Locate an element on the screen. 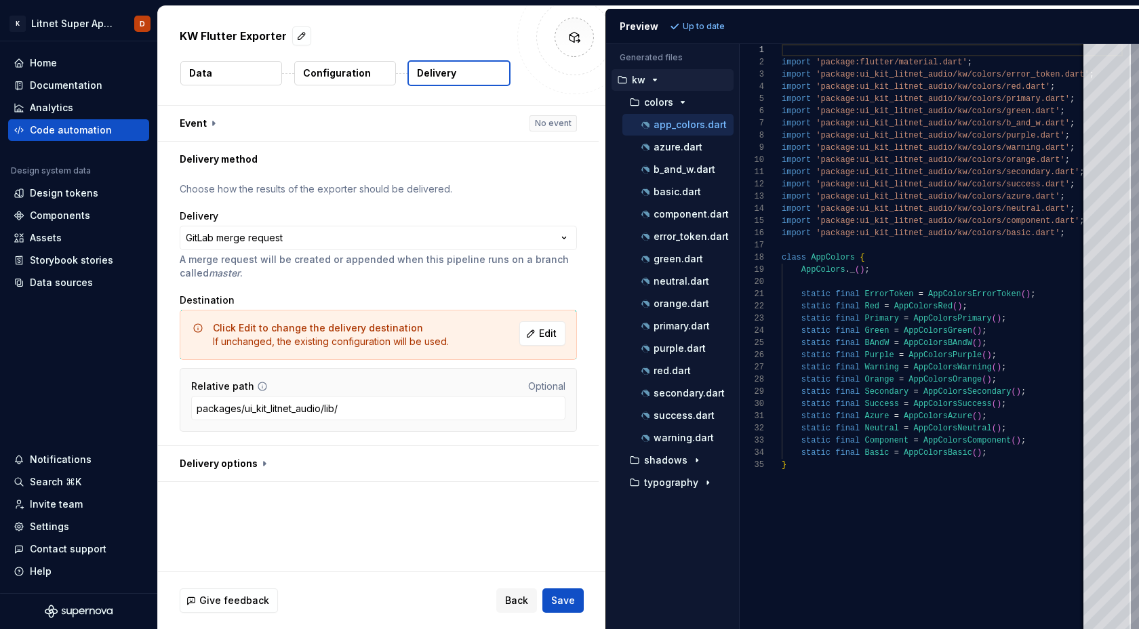  div: Contact support is located at coordinates (68, 549).